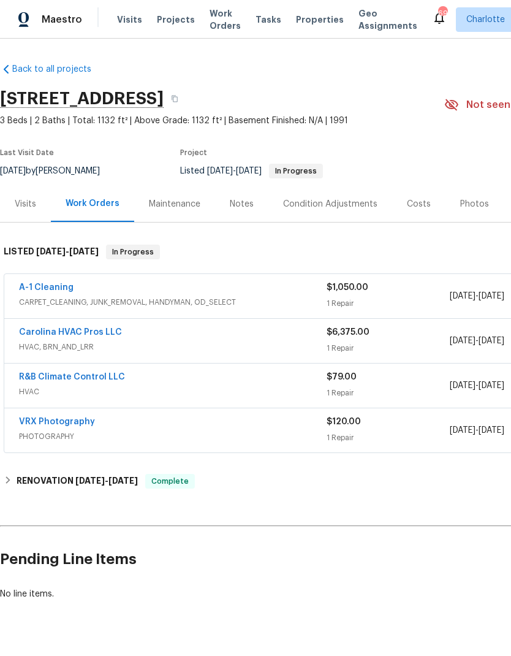 This screenshot has width=511, height=656. Describe the element at coordinates (242, 204) in the screenshot. I see `div: Notes` at that location.